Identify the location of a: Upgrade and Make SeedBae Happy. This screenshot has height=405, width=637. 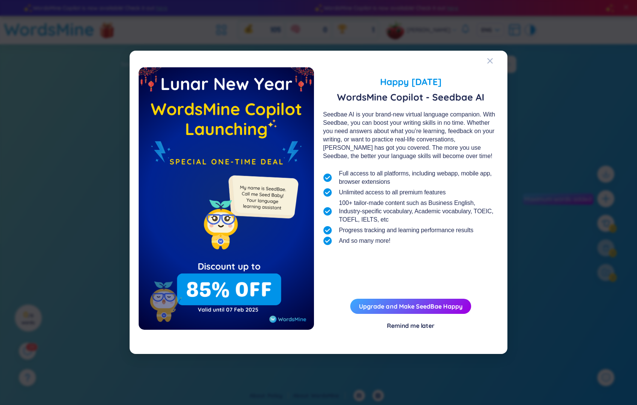
(411, 307).